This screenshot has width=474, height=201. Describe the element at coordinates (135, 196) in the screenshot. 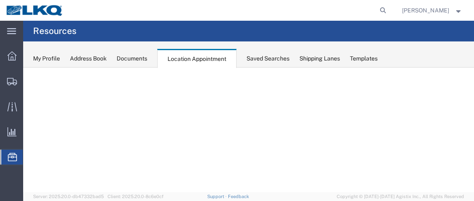

I see `span: Client: 2025.20.0-8c6e0cf` at that location.